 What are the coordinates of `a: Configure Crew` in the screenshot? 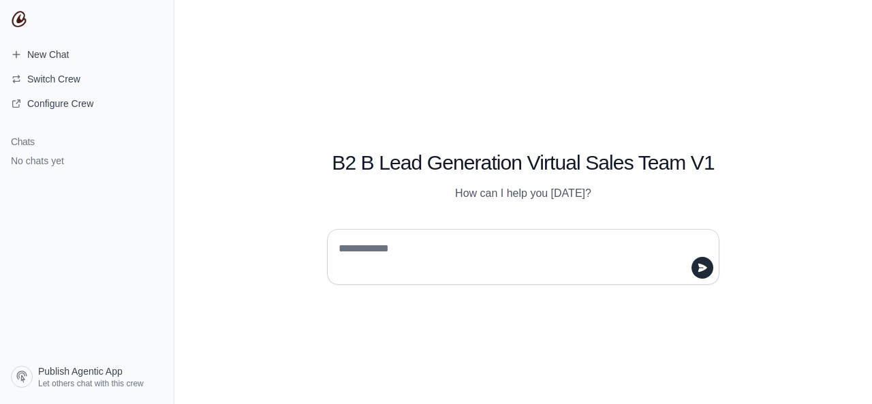 It's located at (86, 104).